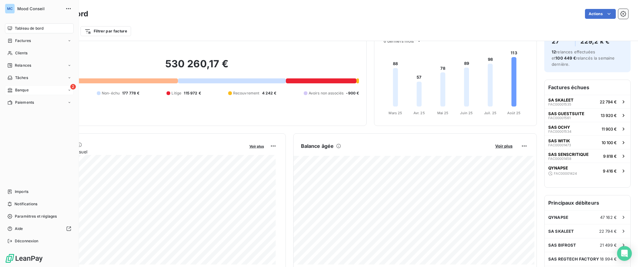 This screenshot has height=267, width=638. I want to click on span: 115 972 €, so click(192, 93).